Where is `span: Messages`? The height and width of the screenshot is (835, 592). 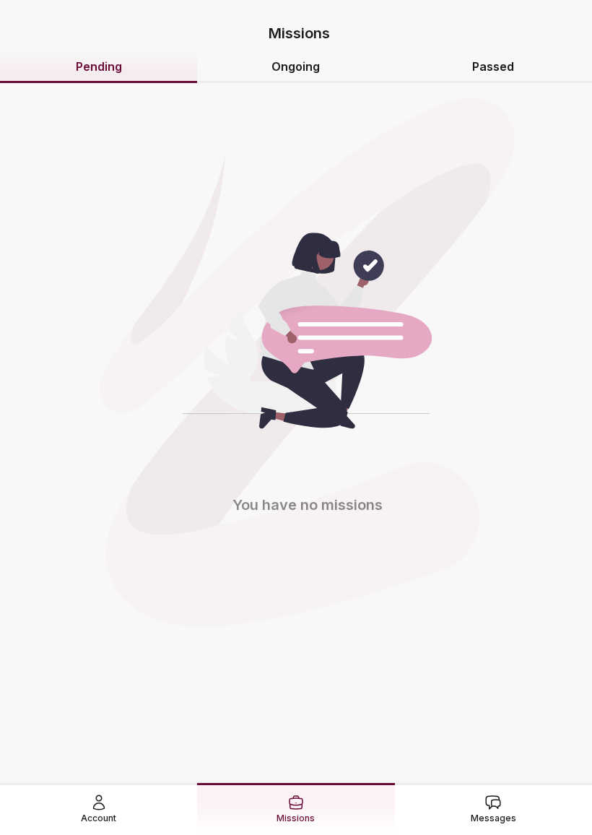 span: Messages is located at coordinates (493, 818).